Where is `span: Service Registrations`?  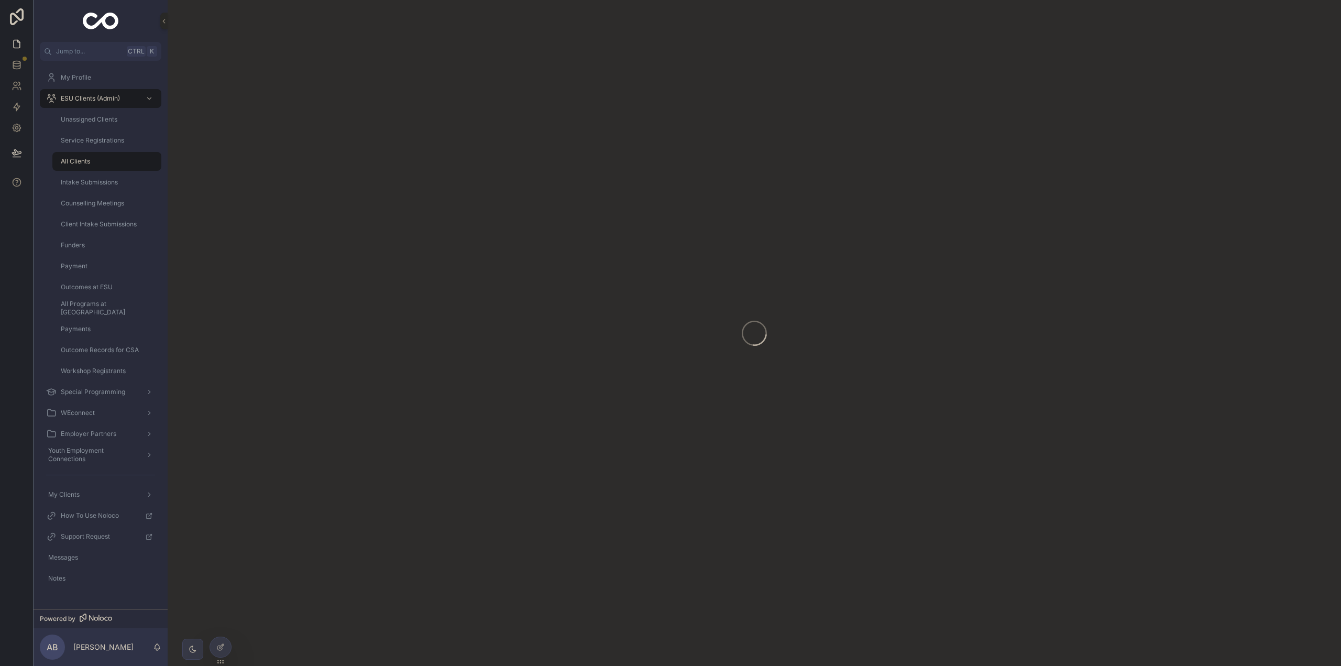
span: Service Registrations is located at coordinates (92, 140).